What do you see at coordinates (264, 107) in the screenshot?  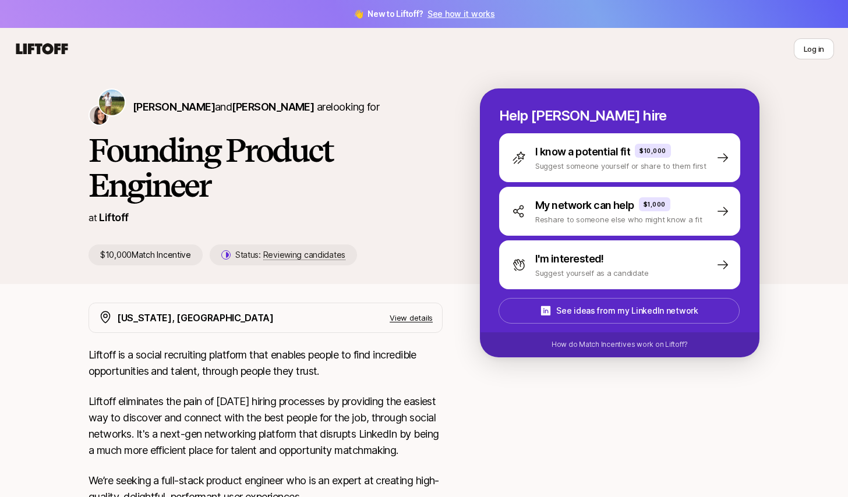 I see `span: and` at bounding box center [264, 107].